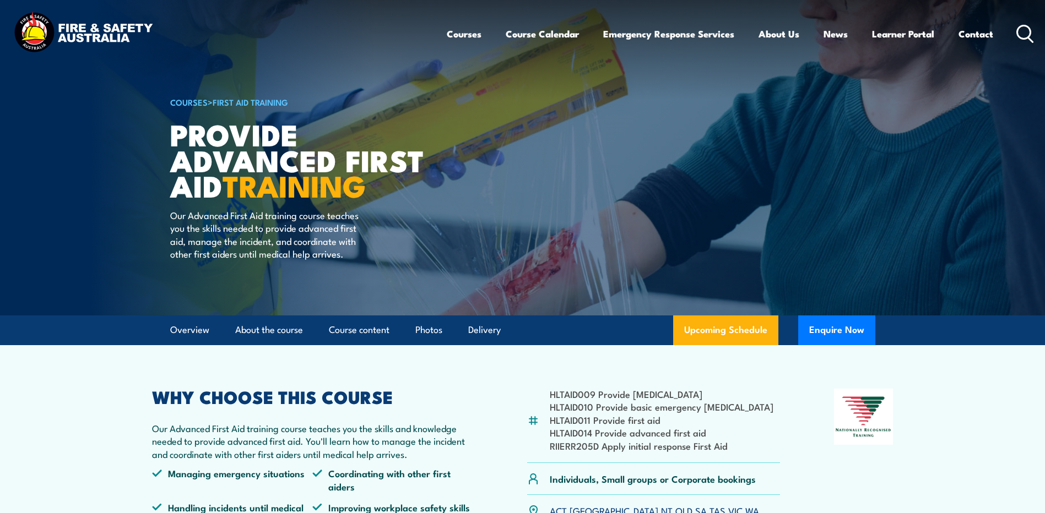 The height and width of the screenshot is (513, 1045). What do you see at coordinates (232, 480) in the screenshot?
I see `li: Managing emergency situations` at bounding box center [232, 480].